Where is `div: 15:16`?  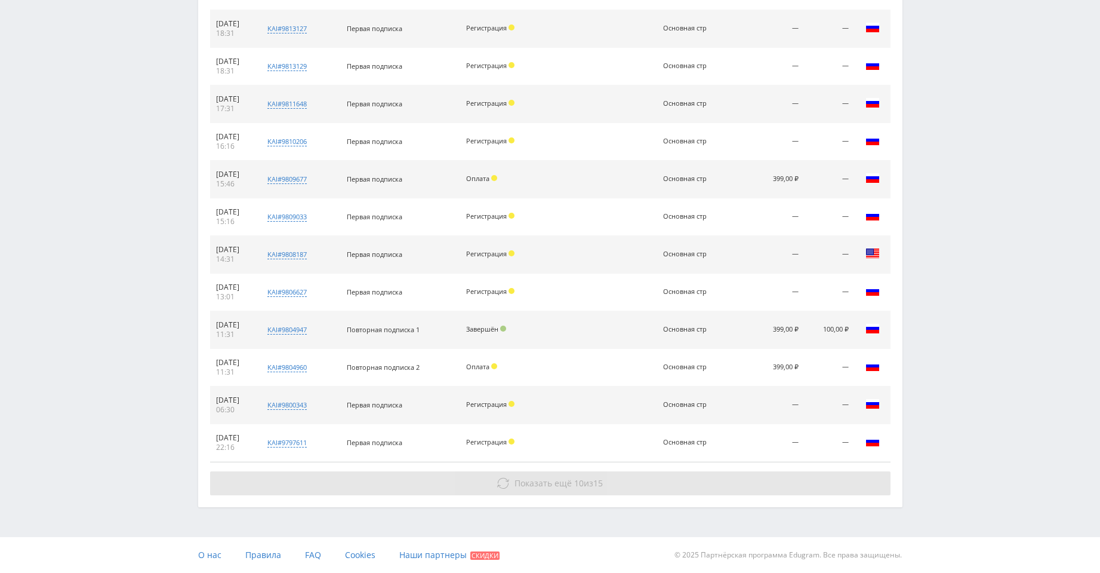 div: 15:16 is located at coordinates (233, 221).